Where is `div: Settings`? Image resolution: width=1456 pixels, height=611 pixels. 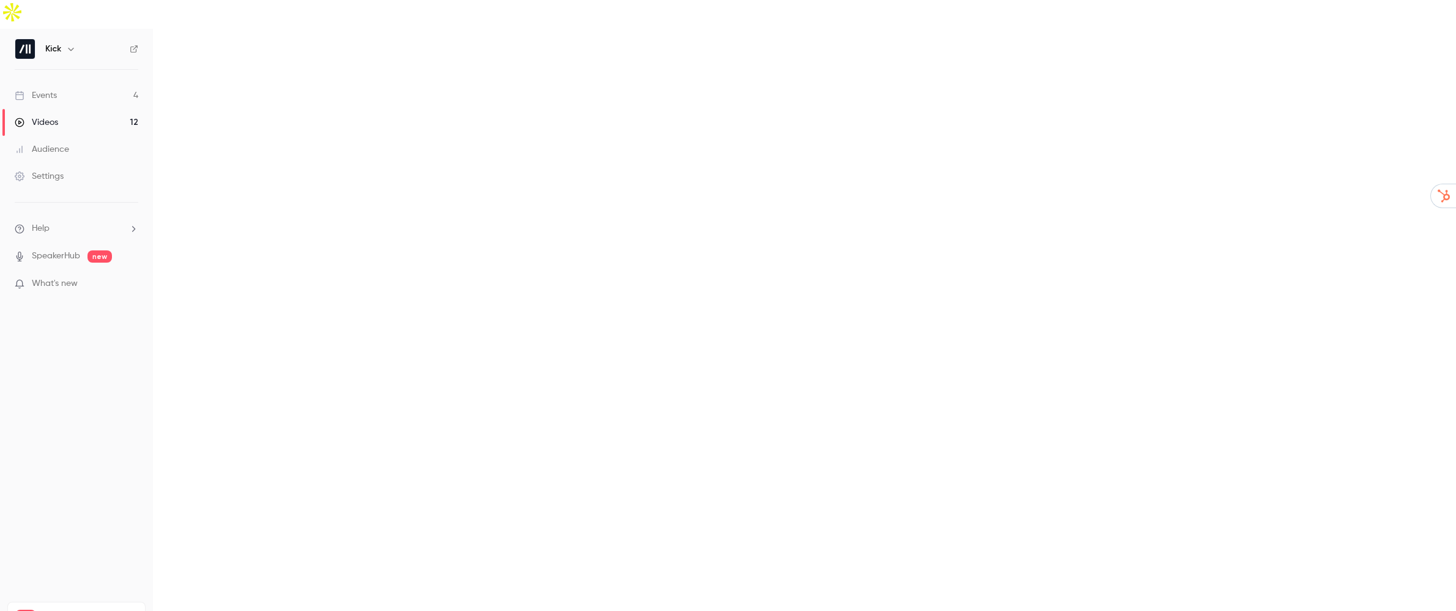
div: Settings is located at coordinates (39, 176).